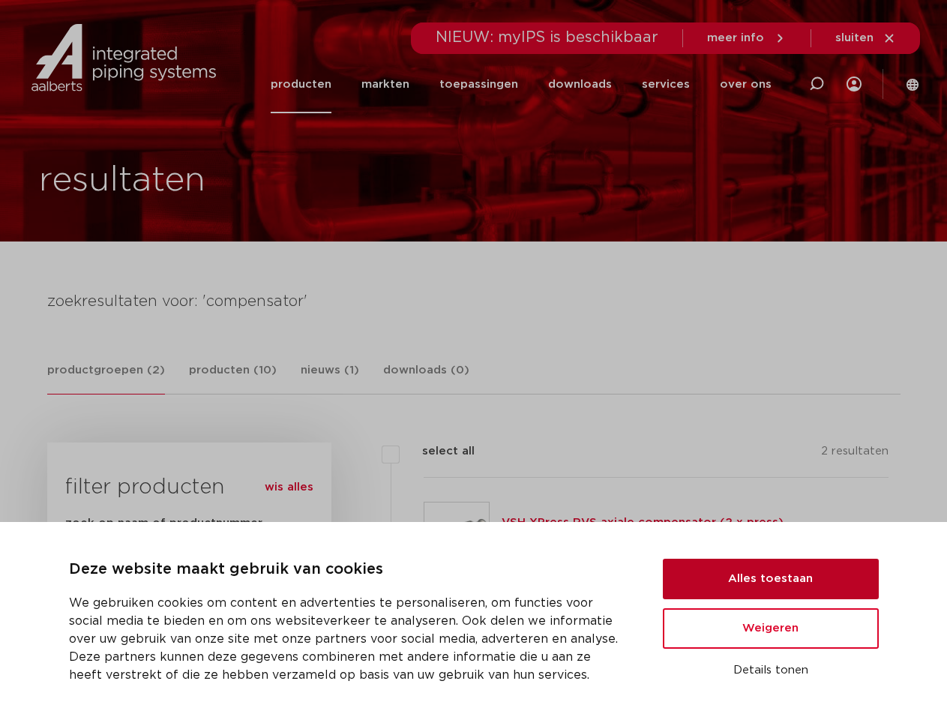 This screenshot has width=947, height=720. I want to click on h1: resultaten, so click(122, 181).